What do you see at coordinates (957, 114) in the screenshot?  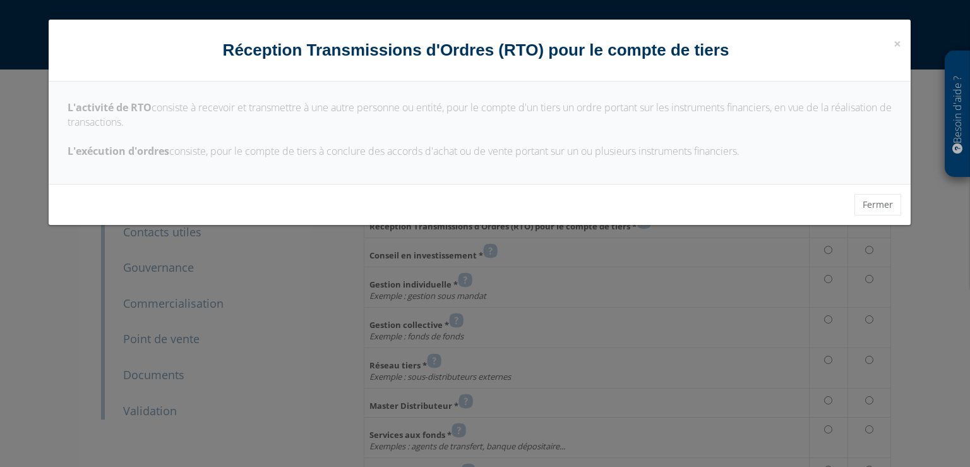 I see `p: Besoin d'aide ?` at bounding box center [957, 114].